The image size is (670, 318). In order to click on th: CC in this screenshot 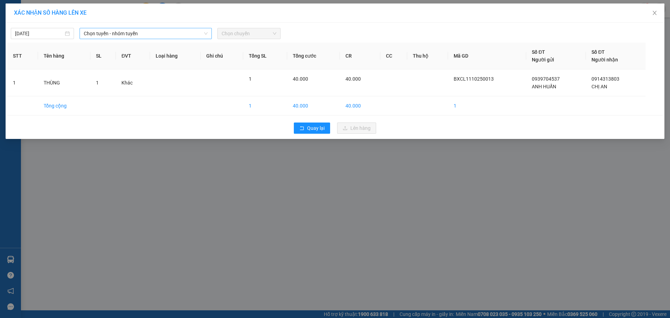, I will do `click(393, 56)`.